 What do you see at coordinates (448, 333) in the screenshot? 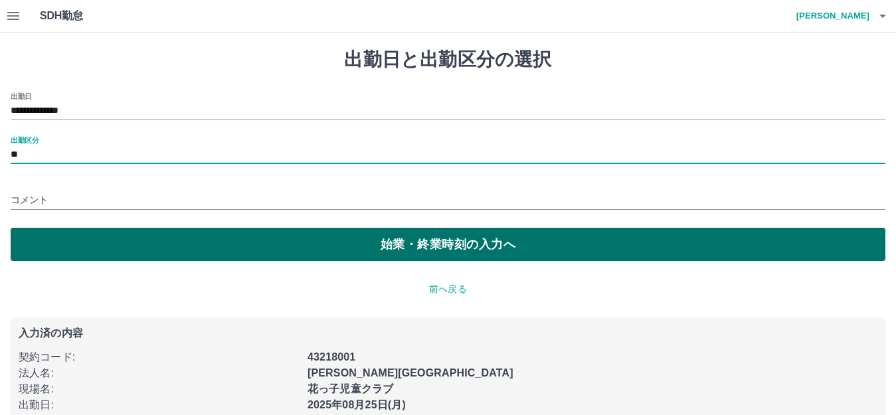
I see `p: 入力済の内容` at bounding box center [448, 333].